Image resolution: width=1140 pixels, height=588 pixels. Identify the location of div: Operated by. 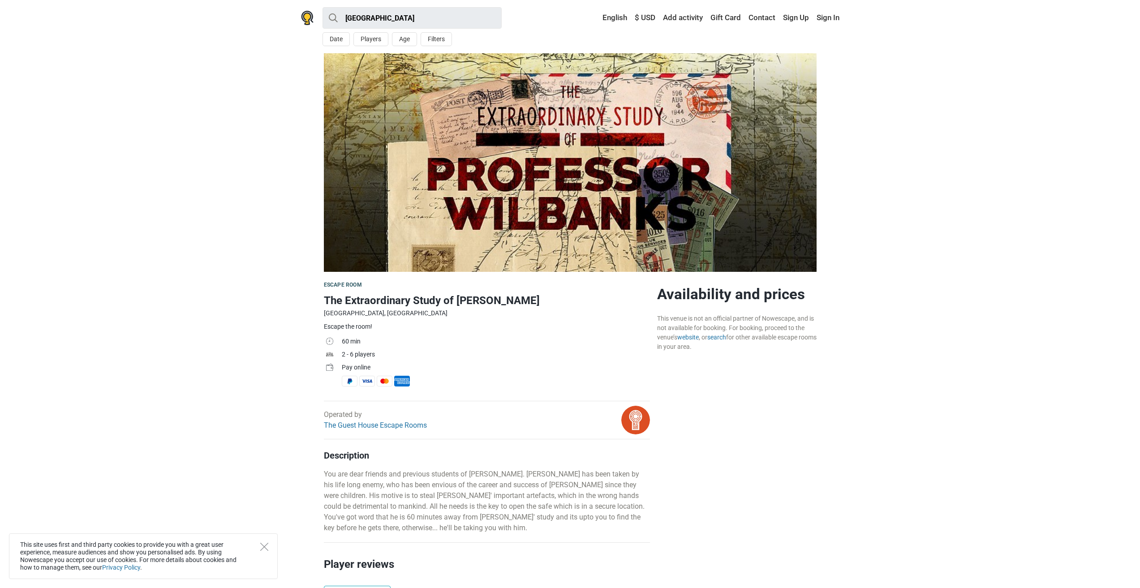
(375, 420).